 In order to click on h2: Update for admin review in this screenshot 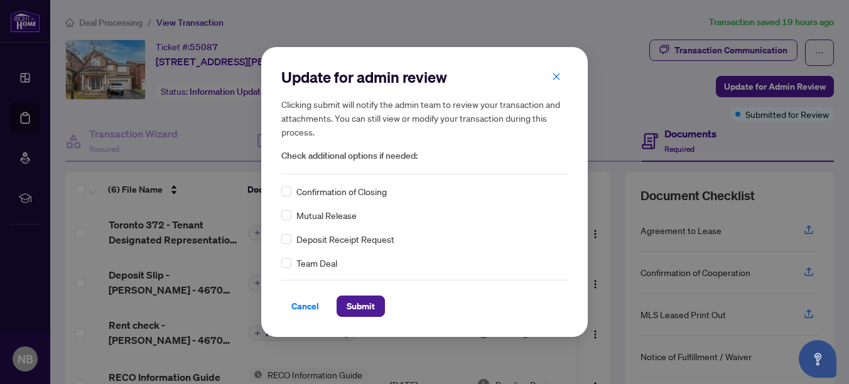, I will do `click(424, 77)`.